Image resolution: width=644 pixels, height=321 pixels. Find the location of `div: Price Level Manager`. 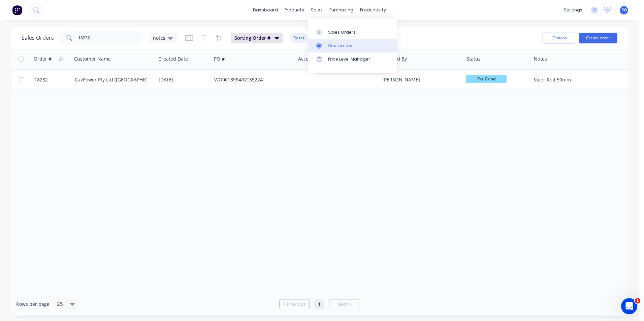

div: Price Level Manager is located at coordinates (349, 59).